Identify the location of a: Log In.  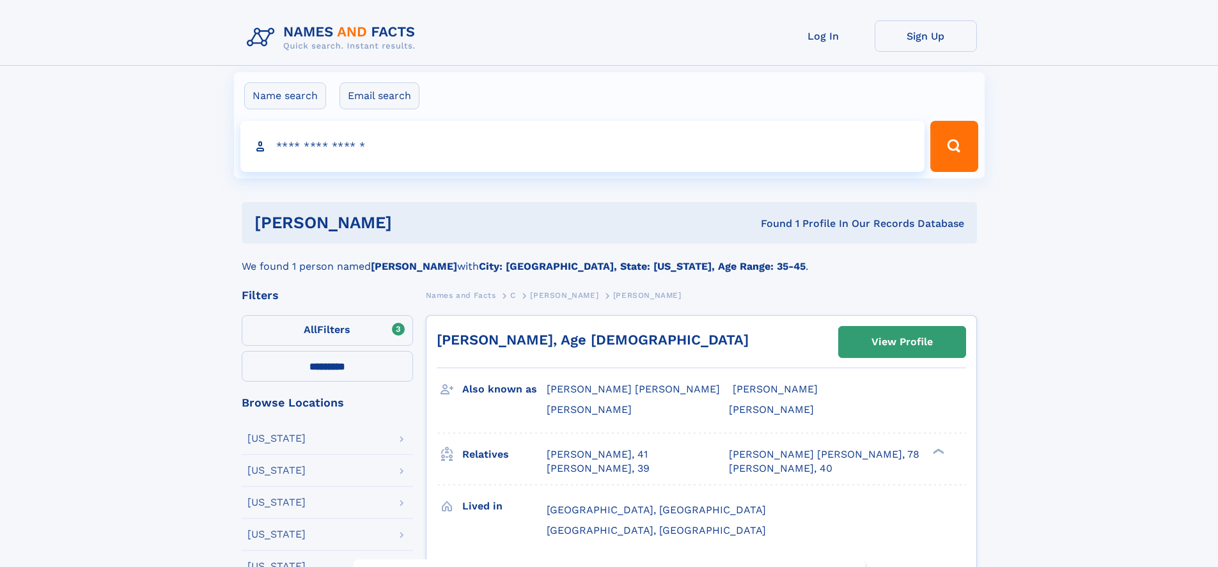
(824, 36).